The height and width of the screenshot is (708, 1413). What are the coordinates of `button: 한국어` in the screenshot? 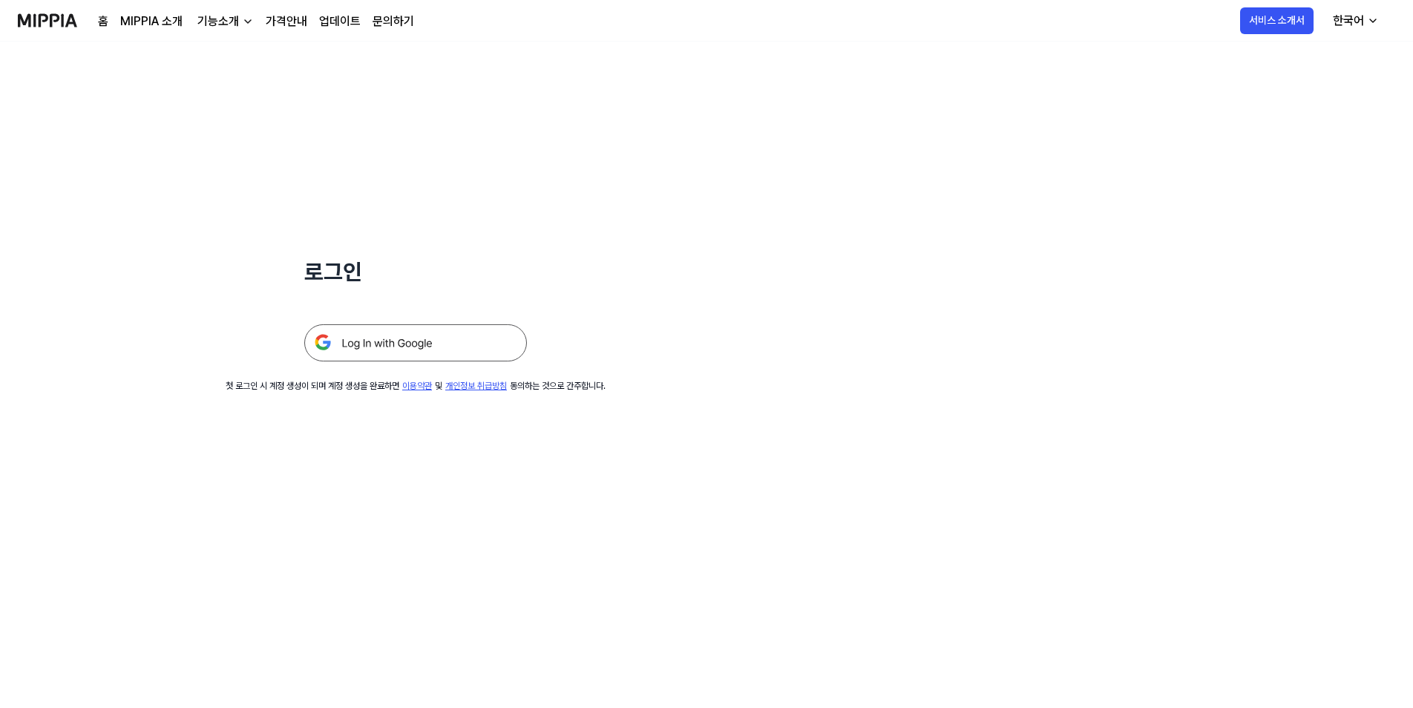 It's located at (1354, 21).